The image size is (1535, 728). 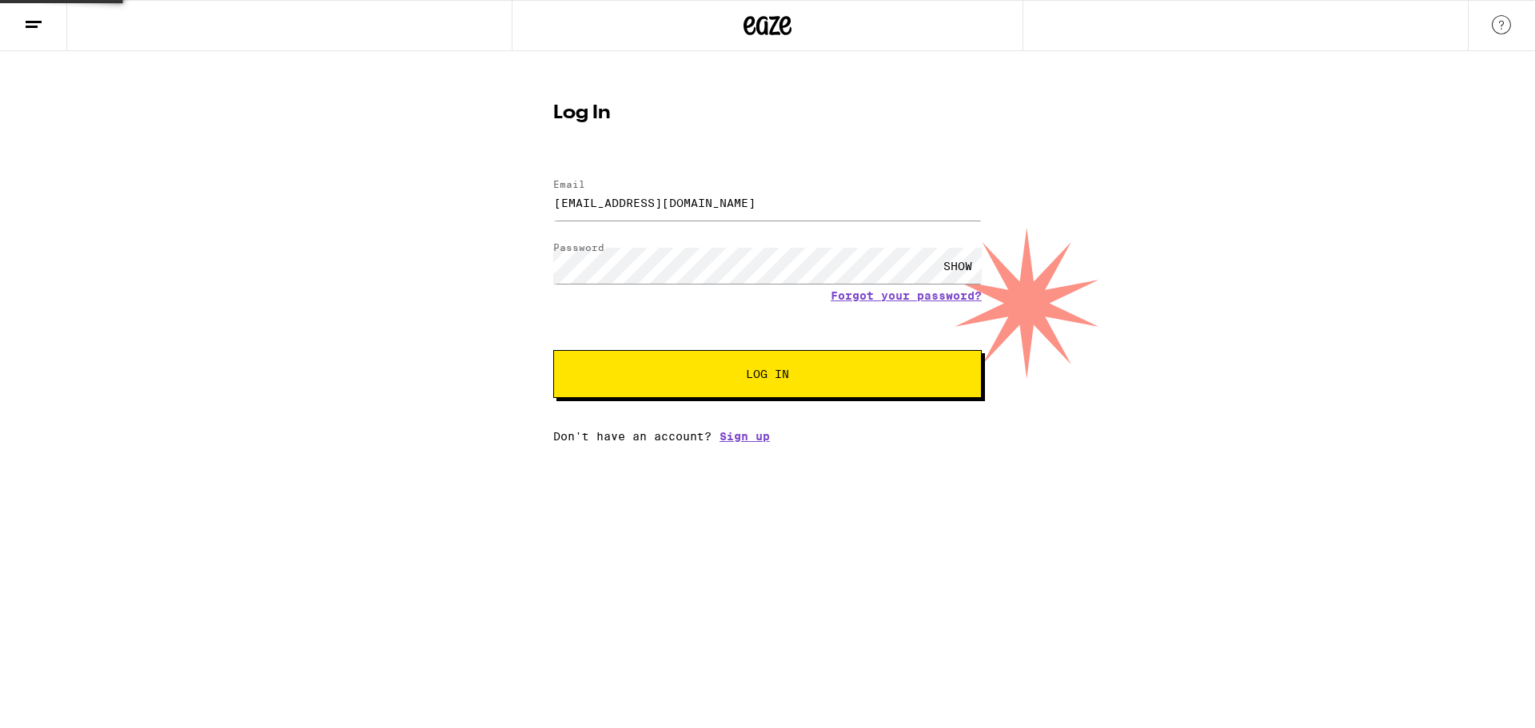 What do you see at coordinates (906, 296) in the screenshot?
I see `a: Forgot your password?` at bounding box center [906, 296].